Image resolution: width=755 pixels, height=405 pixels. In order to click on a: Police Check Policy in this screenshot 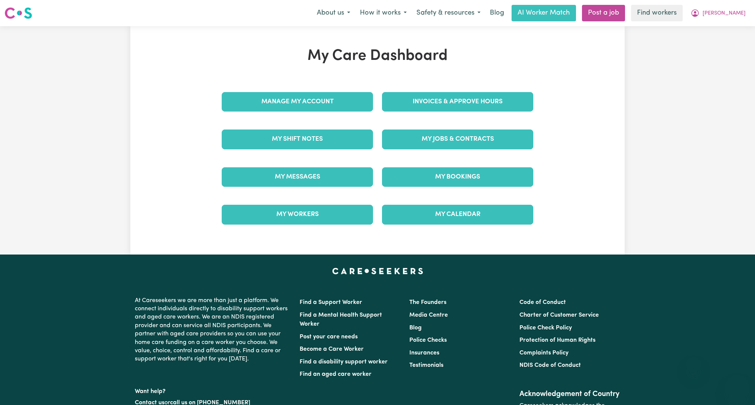, I will do `click(545, 328)`.